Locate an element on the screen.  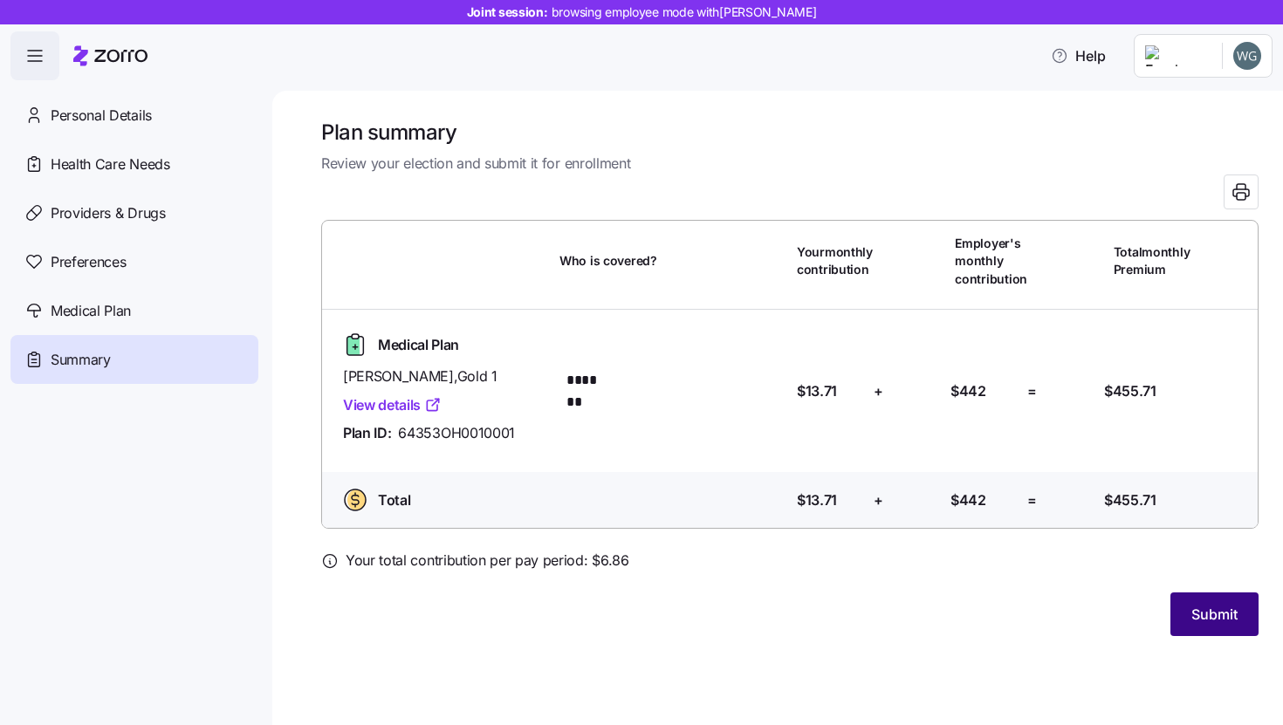
a: Summary is located at coordinates (134, 360).